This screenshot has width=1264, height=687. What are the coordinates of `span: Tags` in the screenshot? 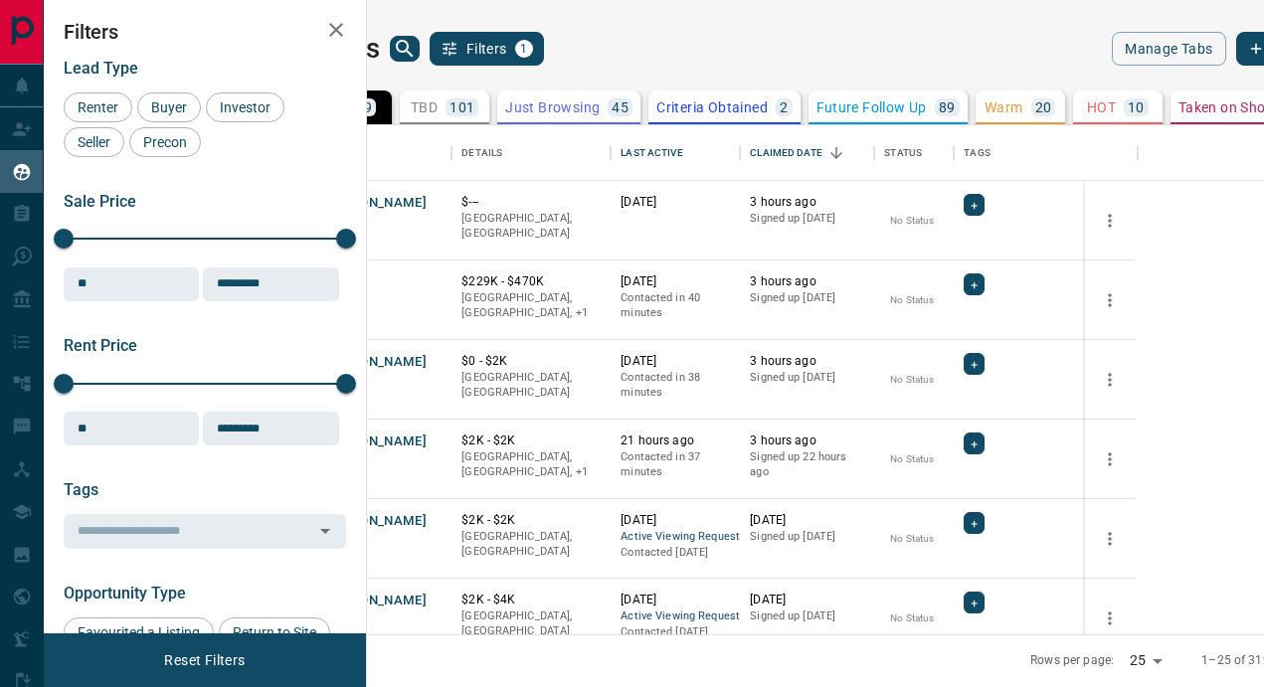 It's located at (81, 489).